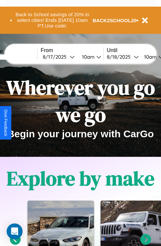  I want to click on div: 8 / 18 / 2025, so click(120, 57).